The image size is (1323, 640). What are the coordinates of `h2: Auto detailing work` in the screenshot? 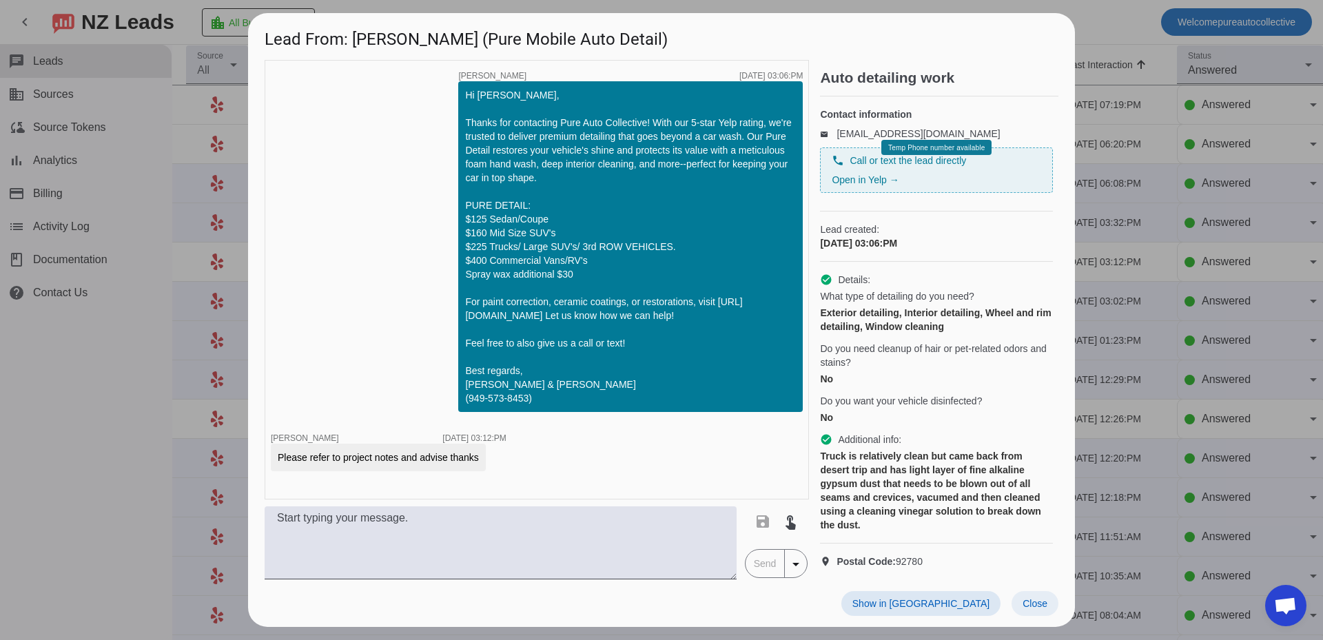 It's located at (939, 78).